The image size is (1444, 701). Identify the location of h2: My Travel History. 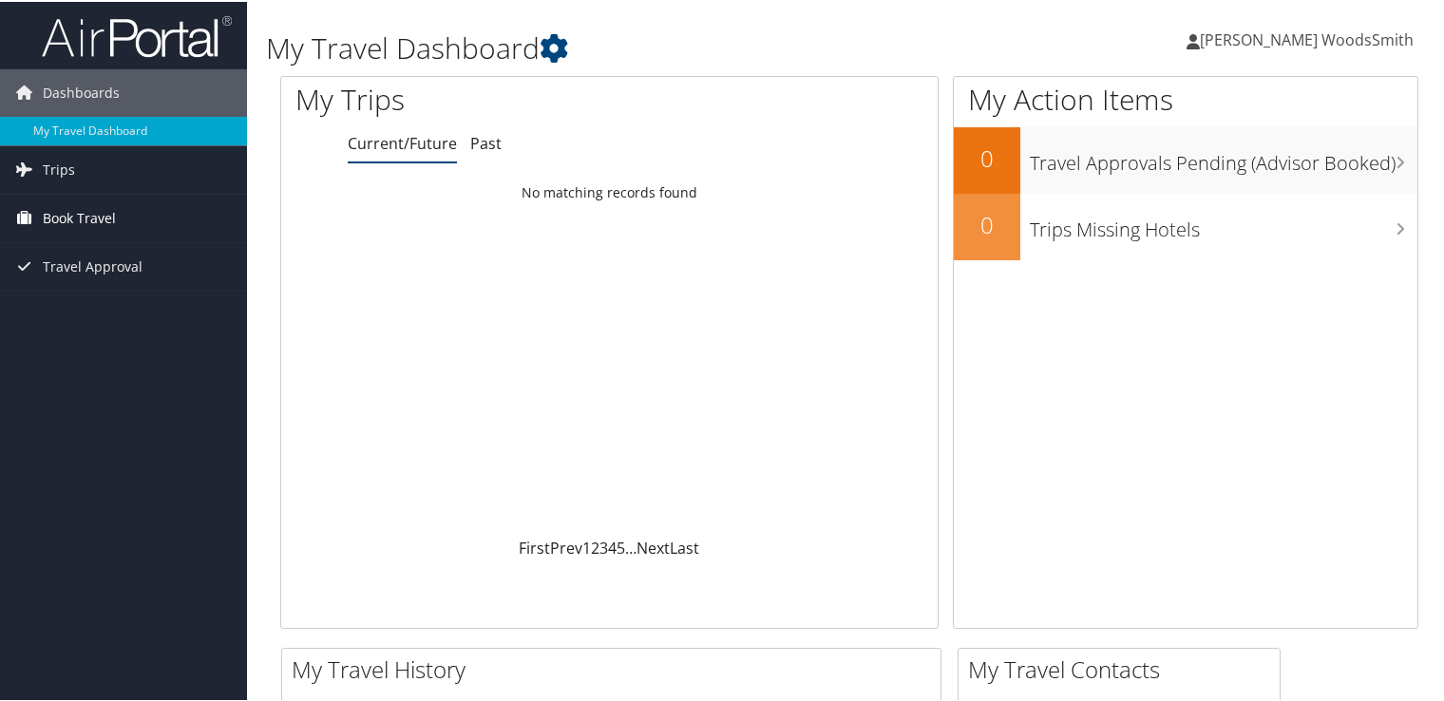
(616, 668).